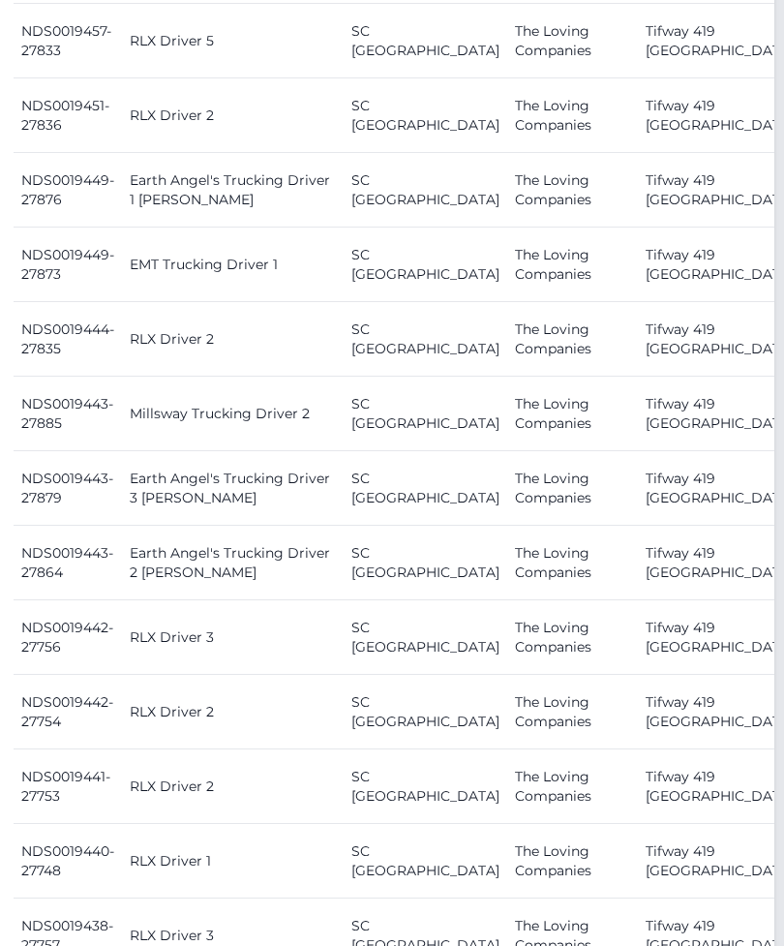 This screenshot has width=784, height=946. I want to click on td: Millsway Trucking Driver 2, so click(233, 414).